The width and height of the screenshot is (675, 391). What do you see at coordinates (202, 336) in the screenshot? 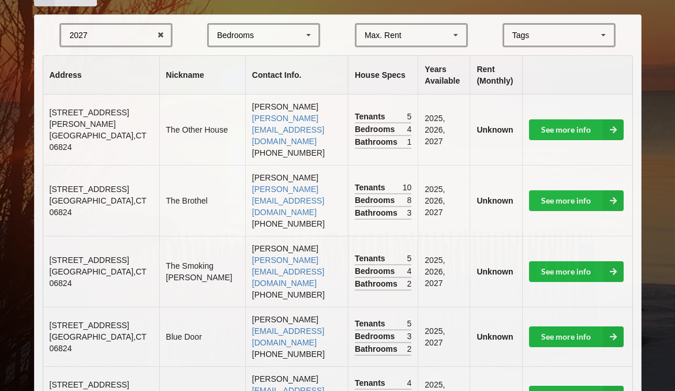
I see `td: Blue Door` at bounding box center [202, 336].